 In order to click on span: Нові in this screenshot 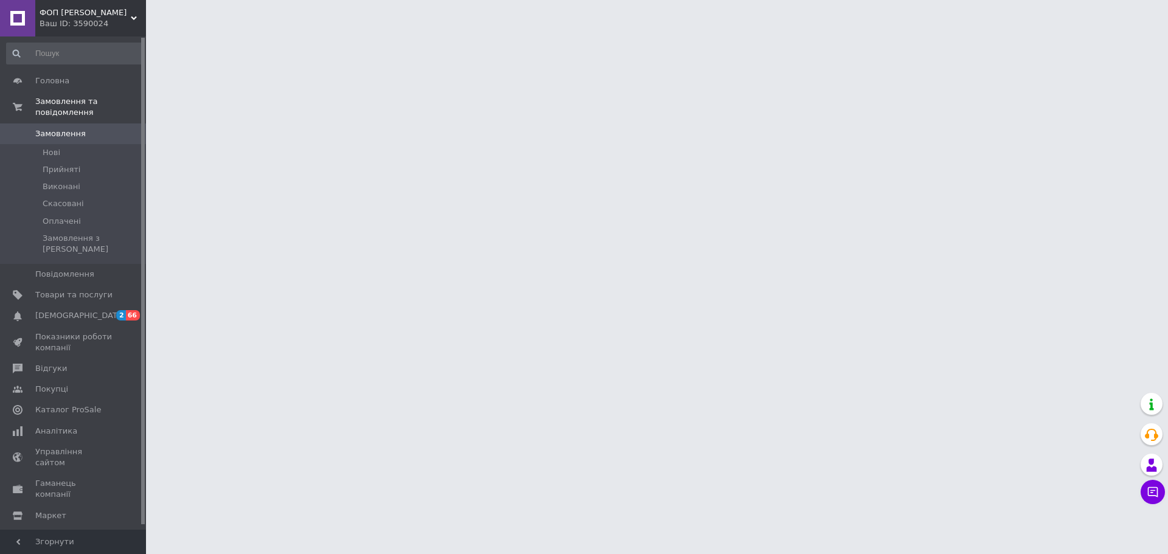, I will do `click(51, 153)`.